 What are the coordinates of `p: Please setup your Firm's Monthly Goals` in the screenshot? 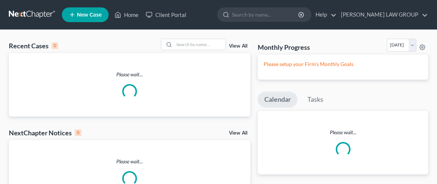 It's located at (342, 64).